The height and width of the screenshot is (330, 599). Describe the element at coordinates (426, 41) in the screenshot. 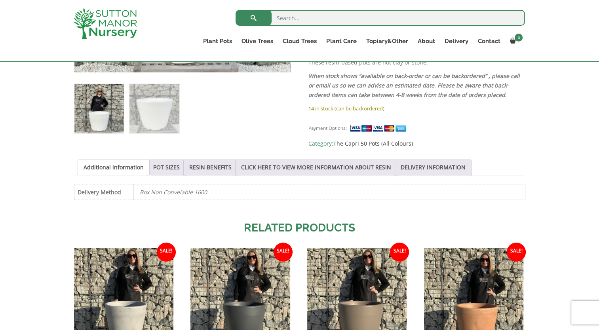

I see `a: About` at that location.